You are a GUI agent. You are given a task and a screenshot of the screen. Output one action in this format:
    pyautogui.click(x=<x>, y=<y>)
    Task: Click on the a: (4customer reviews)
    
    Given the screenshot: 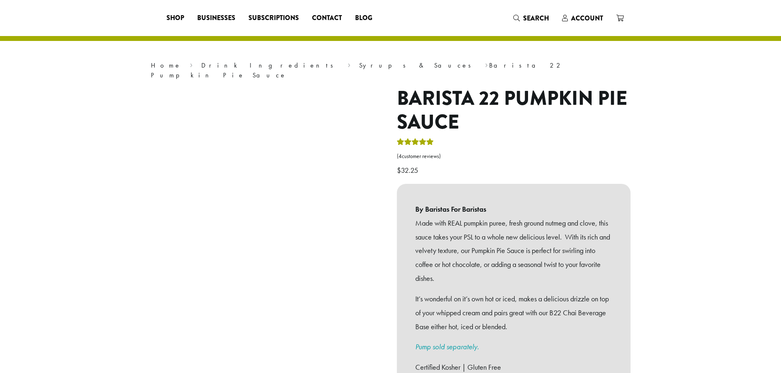 What is the action you would take?
    pyautogui.click(x=514, y=157)
    